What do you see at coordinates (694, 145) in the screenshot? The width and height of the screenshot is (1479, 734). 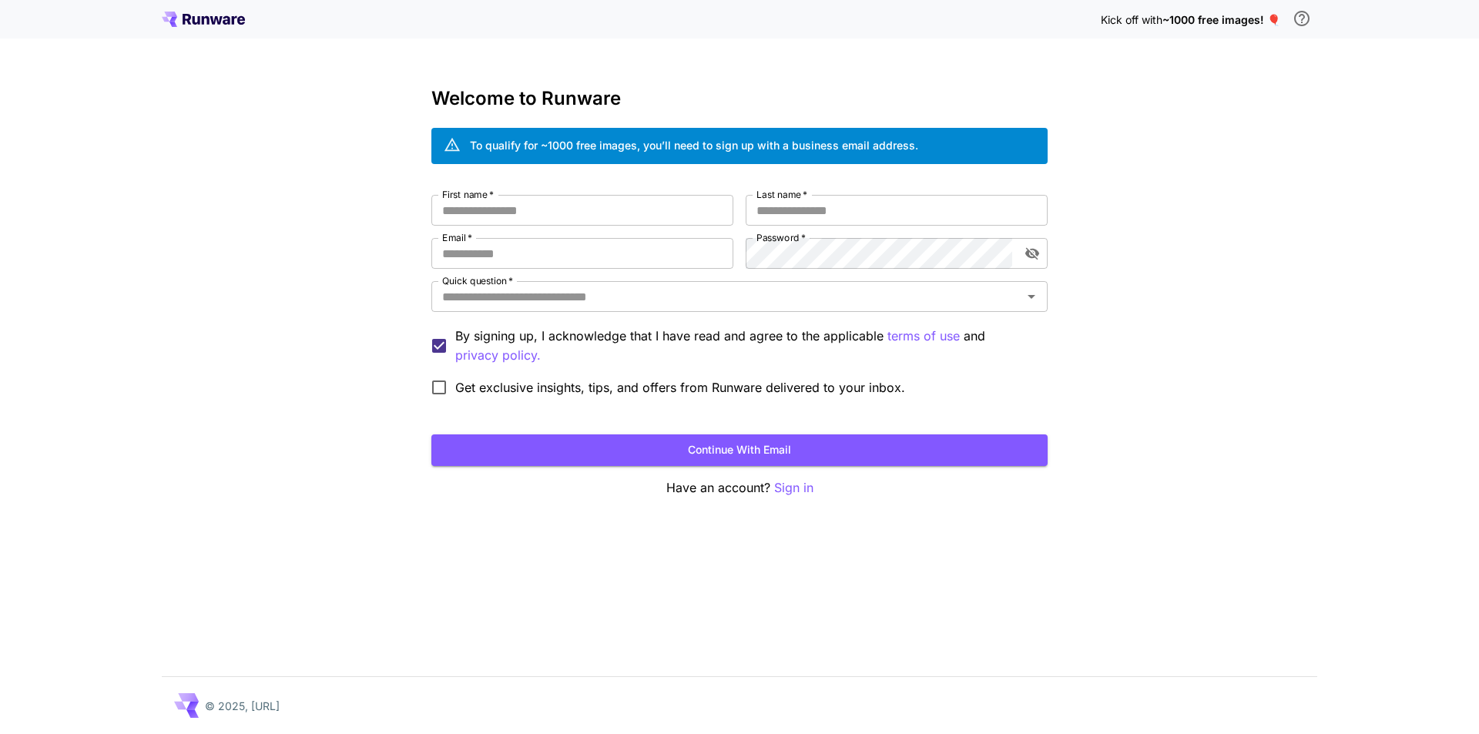 I see `div: To qualify for ~1000 free images, you’ll need to sign up with a business email address.` at bounding box center [694, 145].